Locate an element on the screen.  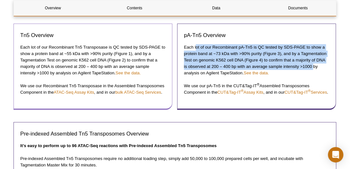
a: CUT&Tag-IT®Services is located at coordinates (306, 92).